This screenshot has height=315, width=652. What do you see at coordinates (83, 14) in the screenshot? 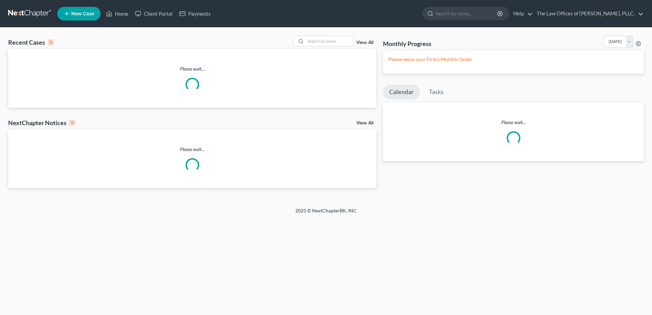
I see `span: New Case` at bounding box center [83, 14].